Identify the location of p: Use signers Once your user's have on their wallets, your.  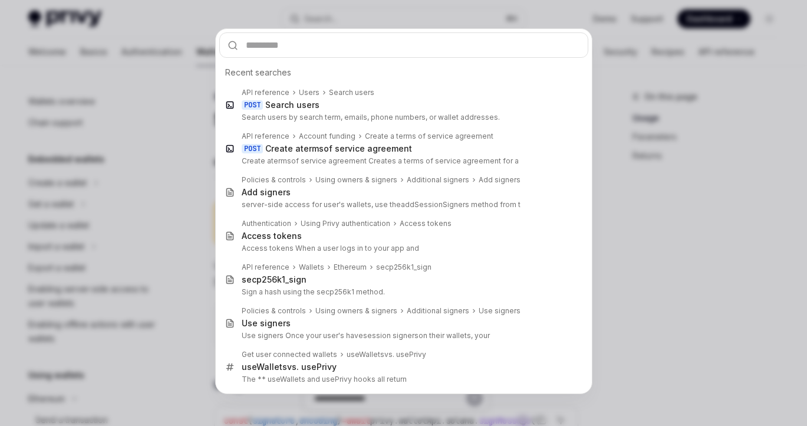
(403, 335).